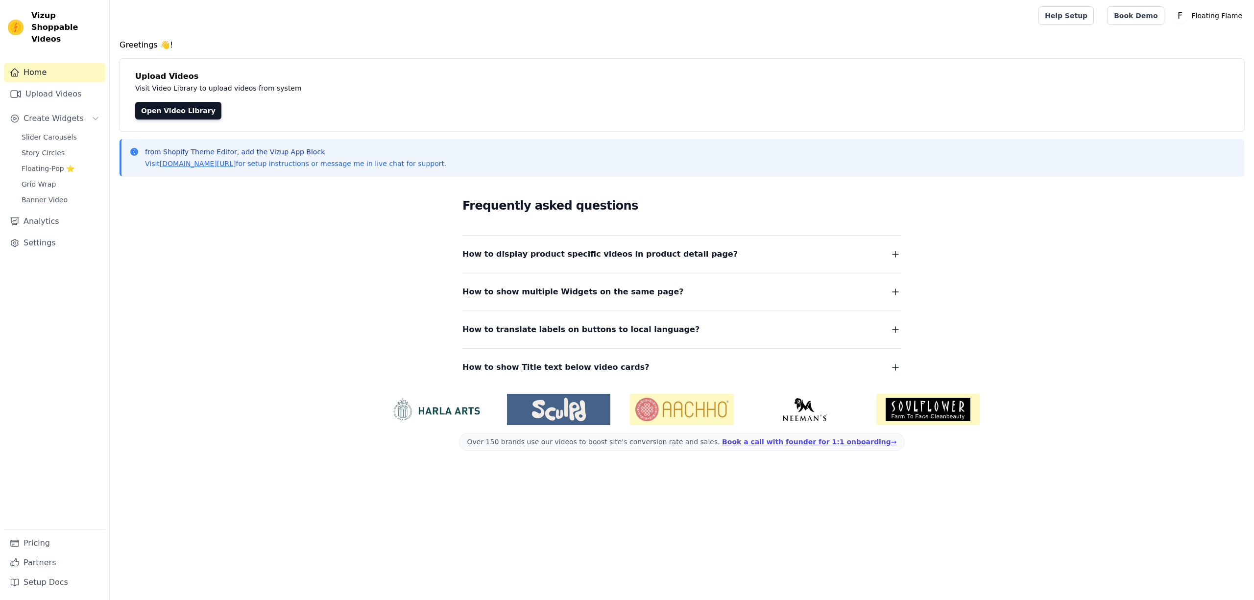  What do you see at coordinates (1066, 16) in the screenshot?
I see `a: Help Setup` at bounding box center [1066, 16].